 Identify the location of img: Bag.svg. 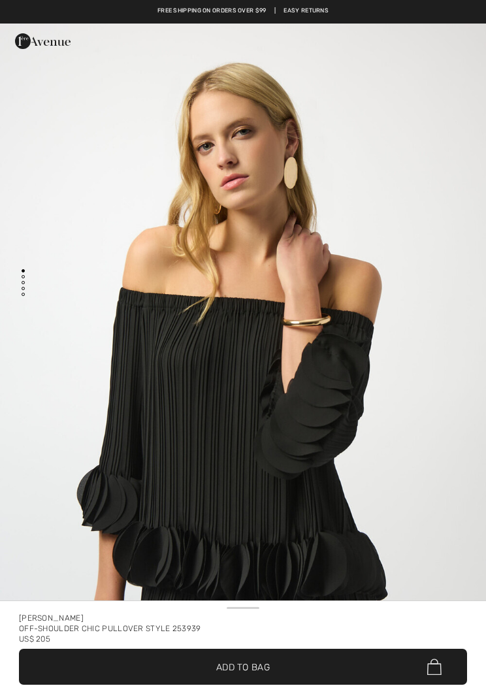
(434, 667).